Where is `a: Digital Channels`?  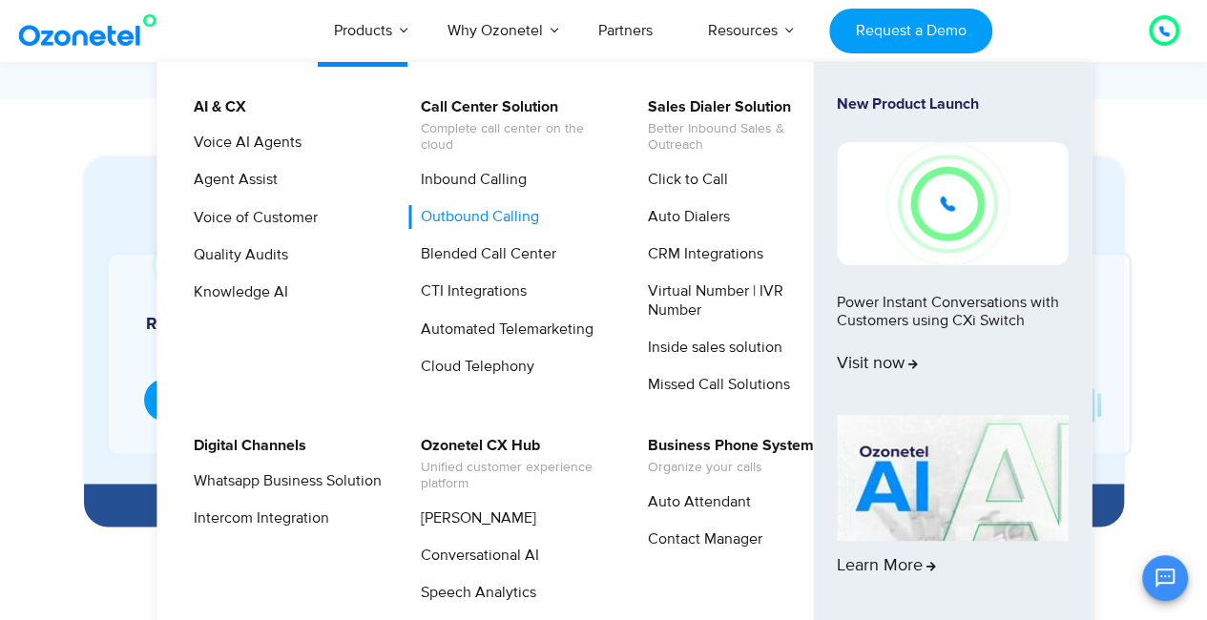 a: Digital Channels is located at coordinates (245, 445).